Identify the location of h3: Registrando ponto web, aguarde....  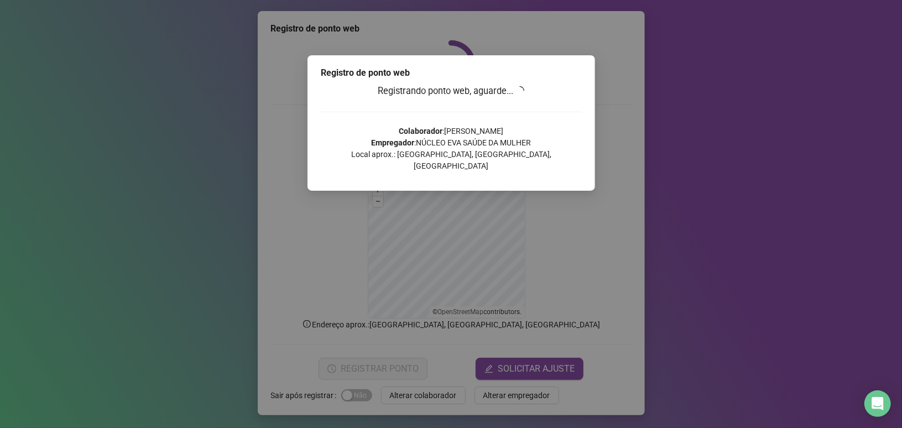
(451, 91).